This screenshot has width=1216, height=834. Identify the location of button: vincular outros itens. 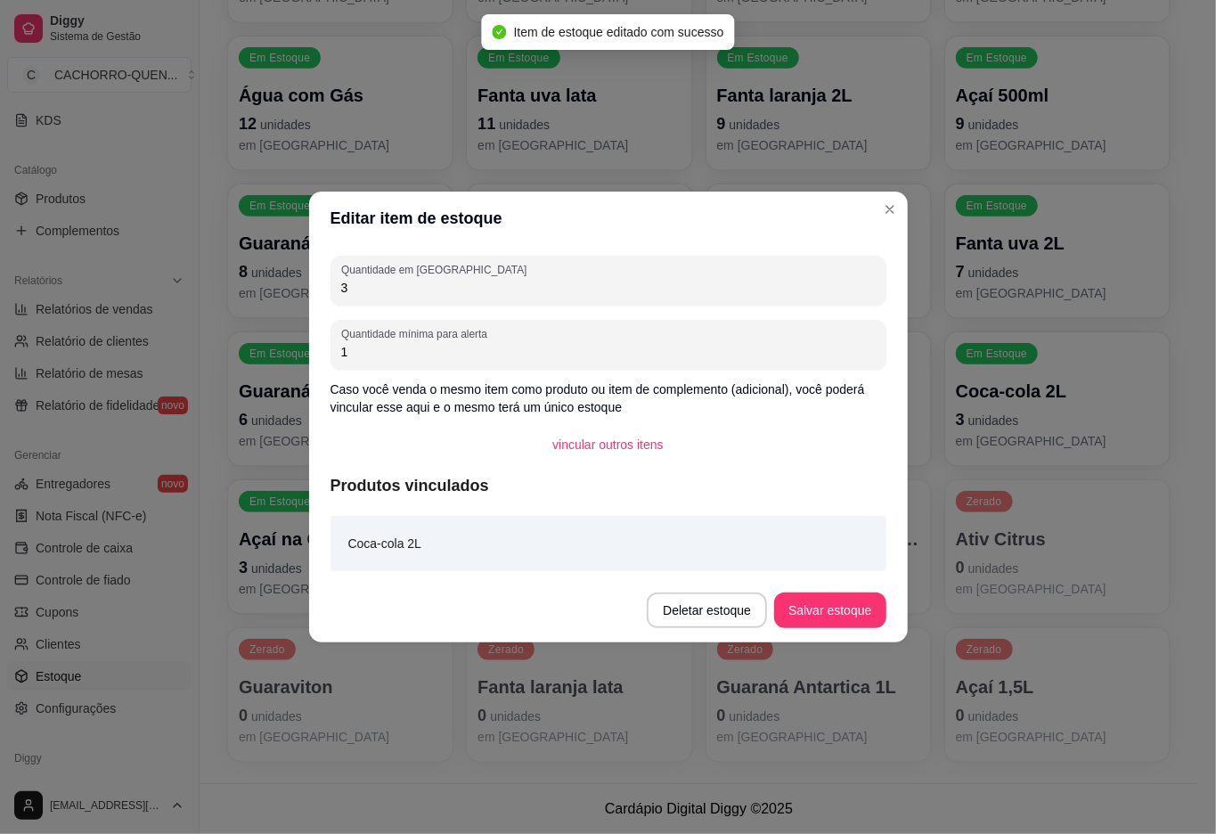
(608, 445).